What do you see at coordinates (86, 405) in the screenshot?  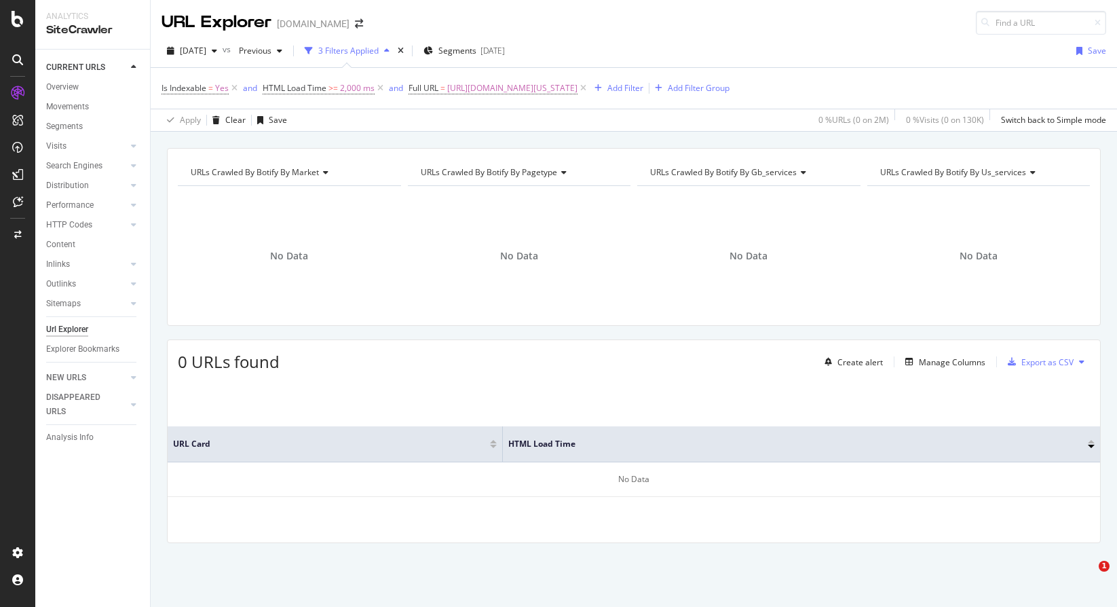 I see `a: DISAPPEARED URLS` at bounding box center [86, 405].